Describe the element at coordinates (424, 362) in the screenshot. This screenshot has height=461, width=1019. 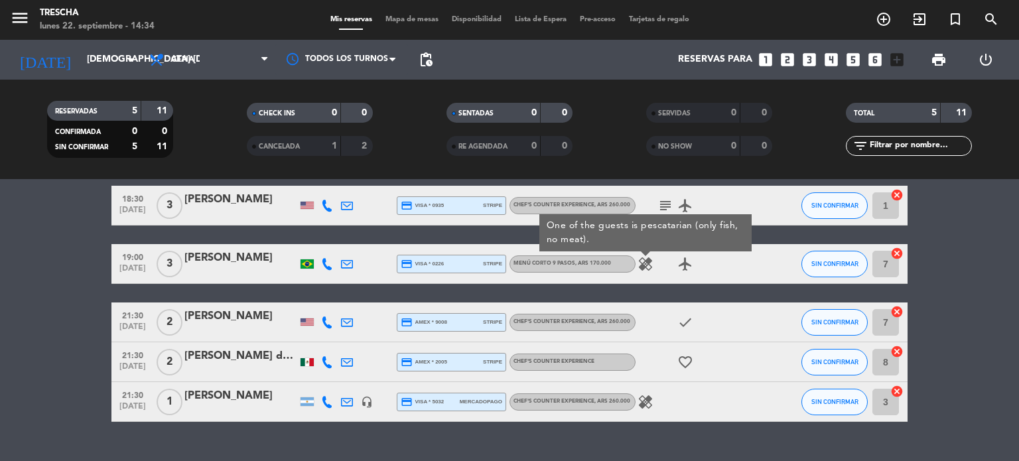
I see `span: amex * 2005` at that location.